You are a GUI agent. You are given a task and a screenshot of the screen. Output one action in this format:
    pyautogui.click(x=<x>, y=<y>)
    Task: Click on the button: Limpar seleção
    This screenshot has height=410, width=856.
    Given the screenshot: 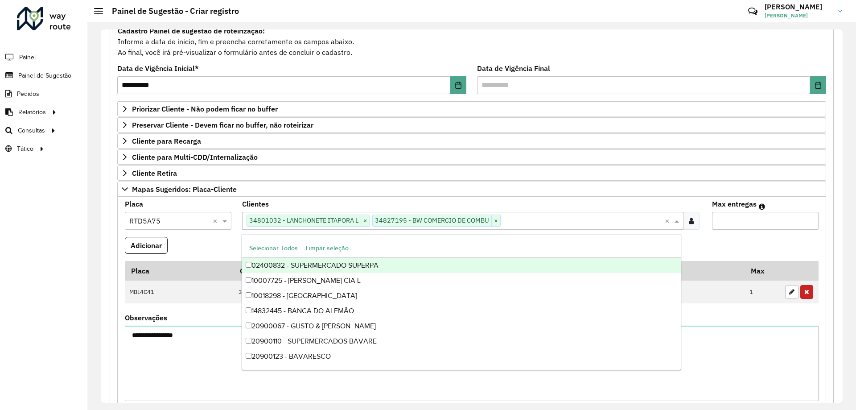 What is the action you would take?
    pyautogui.click(x=327, y=248)
    